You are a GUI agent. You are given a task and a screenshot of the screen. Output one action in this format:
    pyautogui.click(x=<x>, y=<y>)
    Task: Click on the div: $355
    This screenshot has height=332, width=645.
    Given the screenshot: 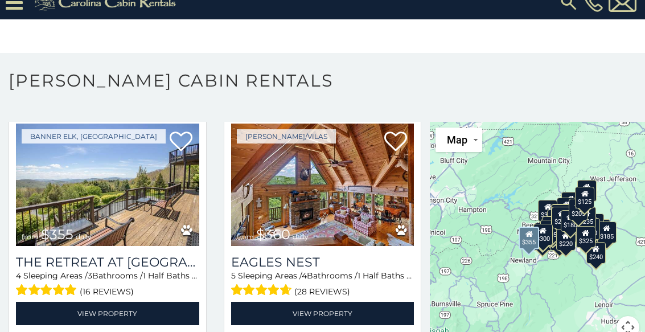 What is the action you would take?
    pyautogui.click(x=529, y=238)
    